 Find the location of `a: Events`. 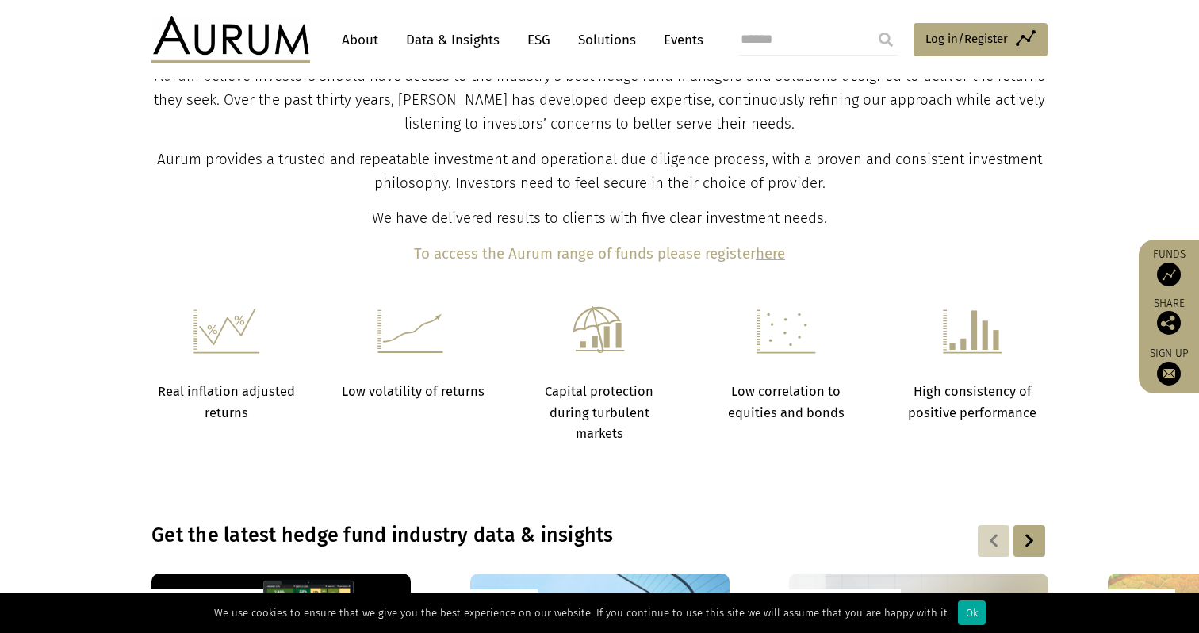

a: Events is located at coordinates (680, 40).